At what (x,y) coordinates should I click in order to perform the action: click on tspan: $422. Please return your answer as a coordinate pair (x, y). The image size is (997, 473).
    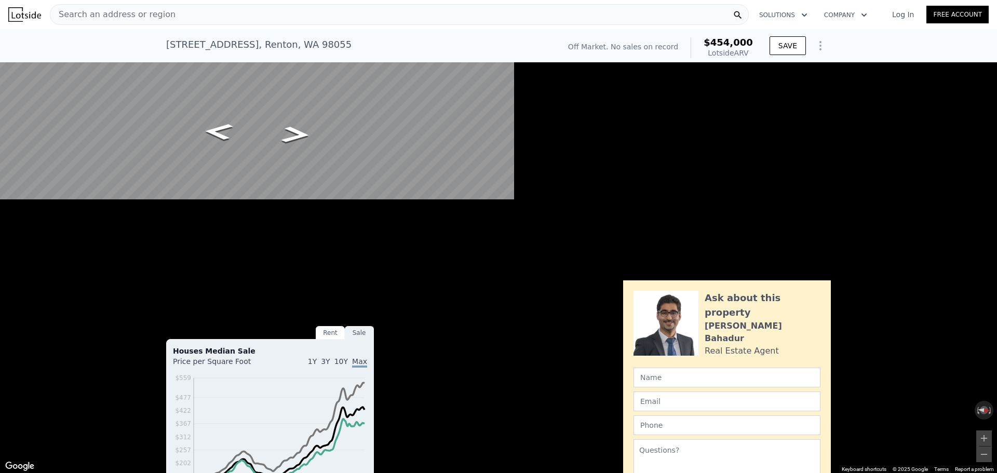
    Looking at the image, I should click on (183, 411).